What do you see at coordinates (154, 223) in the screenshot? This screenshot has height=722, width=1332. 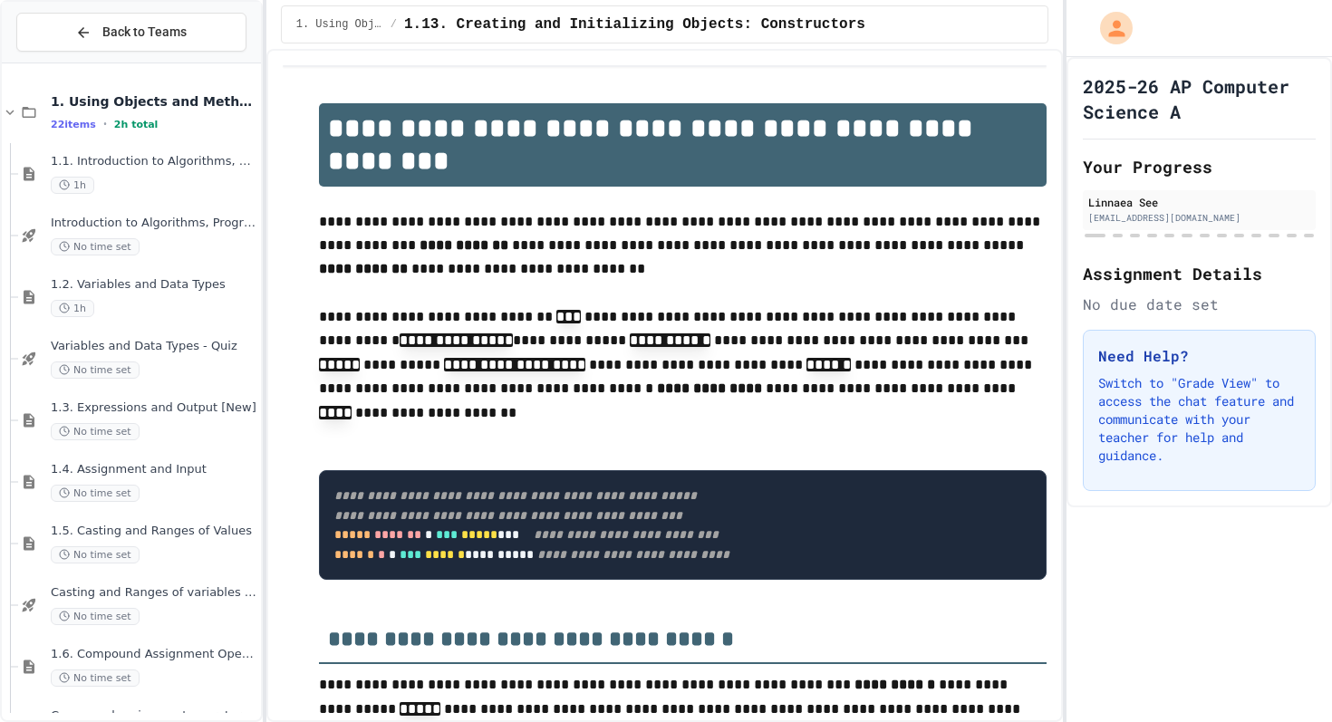 I see `span: Introduction to Algorithms, Programming, and Compilers` at bounding box center [154, 223].